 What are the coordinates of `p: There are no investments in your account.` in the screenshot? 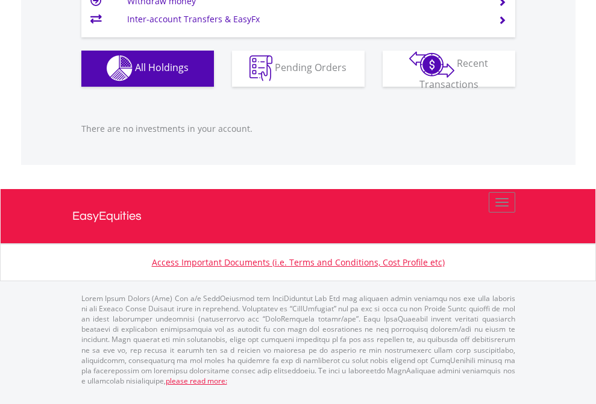 It's located at (298, 129).